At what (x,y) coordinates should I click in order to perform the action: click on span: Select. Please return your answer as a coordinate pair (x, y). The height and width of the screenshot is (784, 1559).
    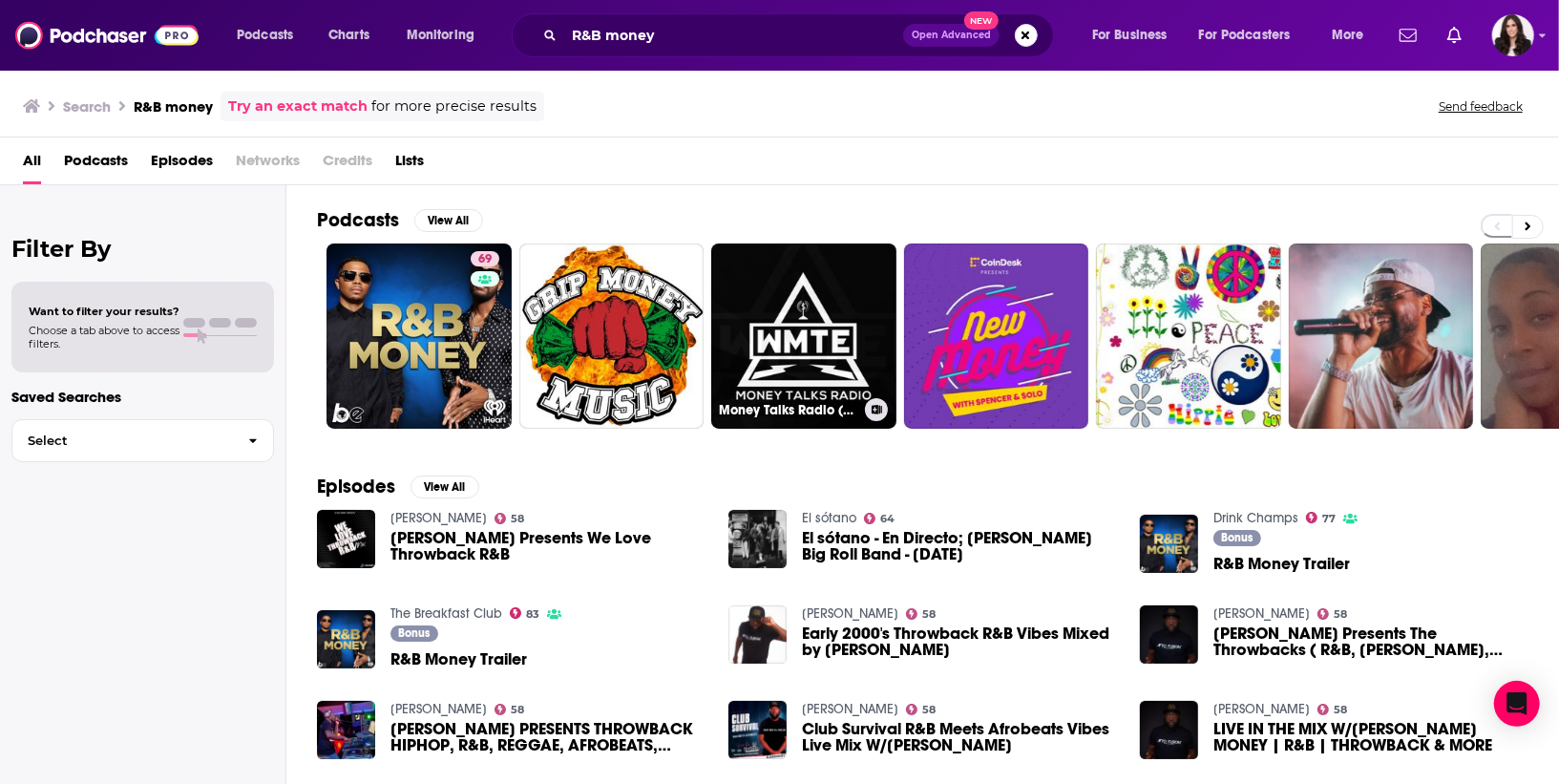
    Looking at the image, I should click on (122, 440).